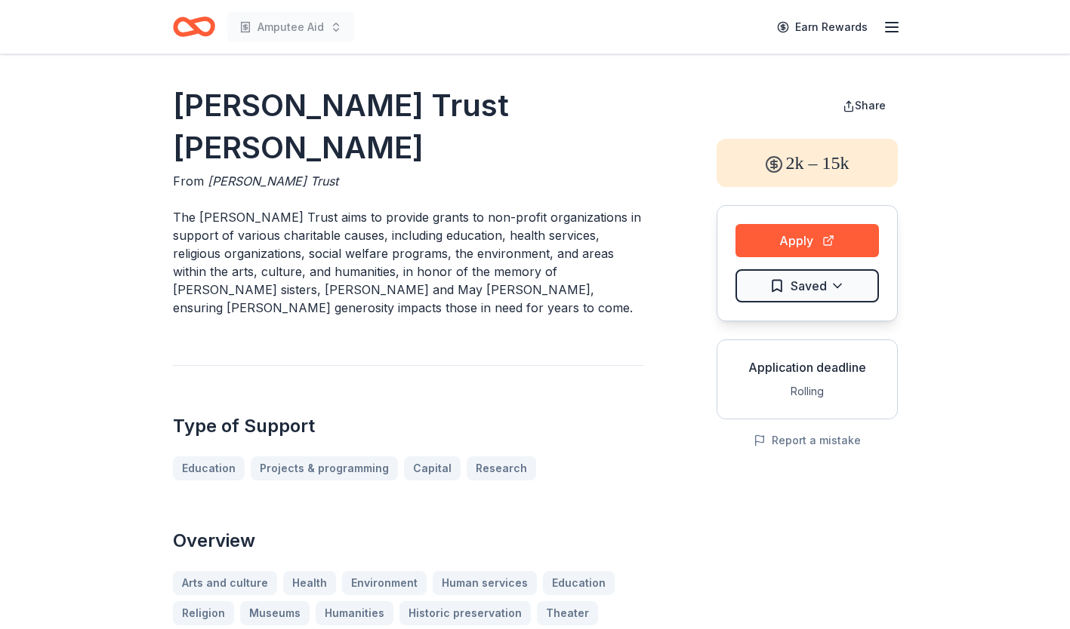  What do you see at coordinates (408, 181) in the screenshot?
I see `div: From` at bounding box center [408, 181].